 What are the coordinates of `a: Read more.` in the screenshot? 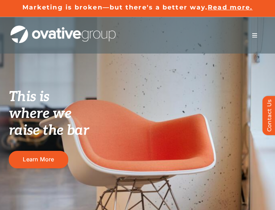 It's located at (230, 7).